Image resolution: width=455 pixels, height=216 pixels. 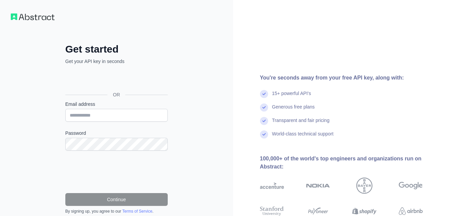 I want to click on img: accenture, so click(x=272, y=186).